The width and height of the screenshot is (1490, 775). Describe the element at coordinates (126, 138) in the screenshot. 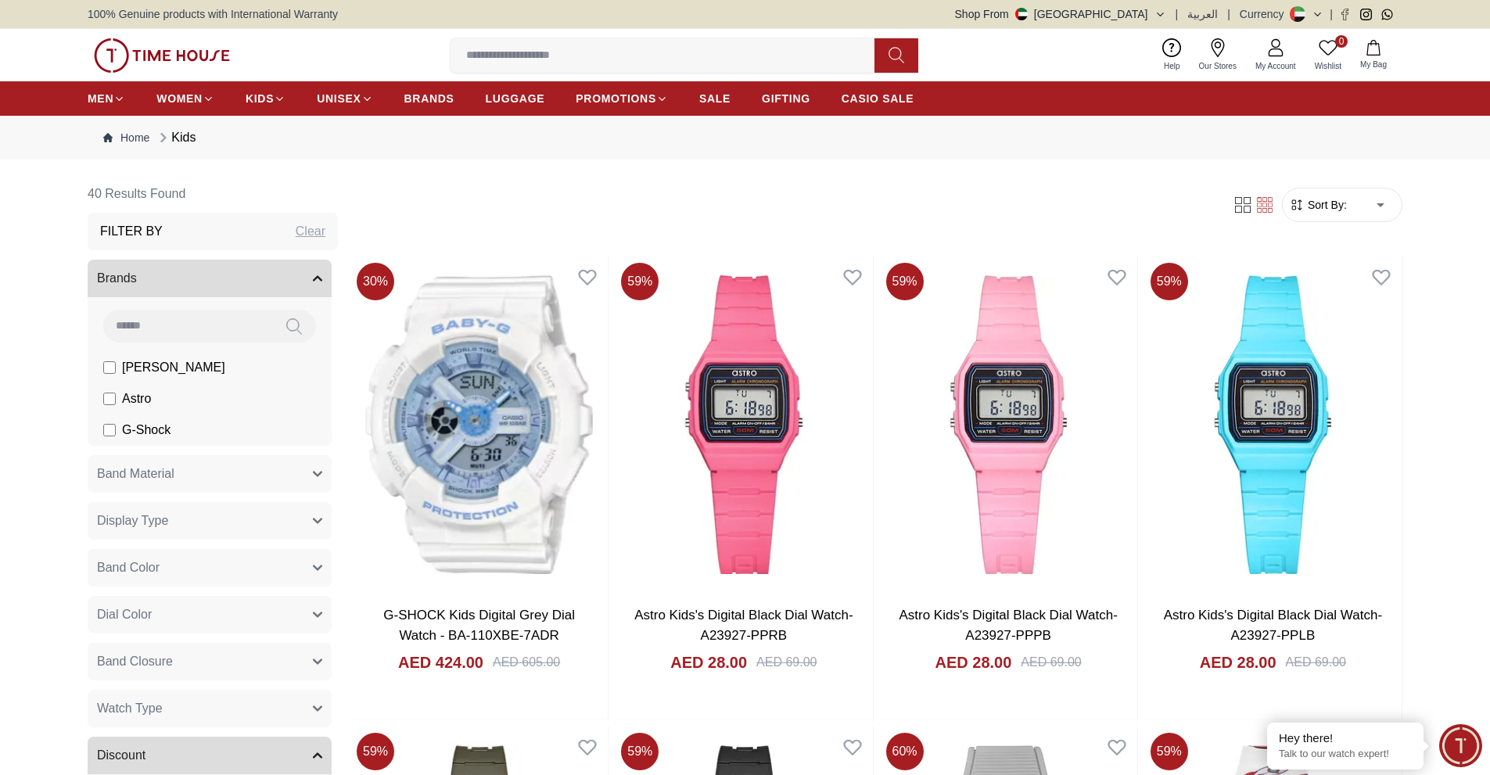

I see `a: Home` at that location.